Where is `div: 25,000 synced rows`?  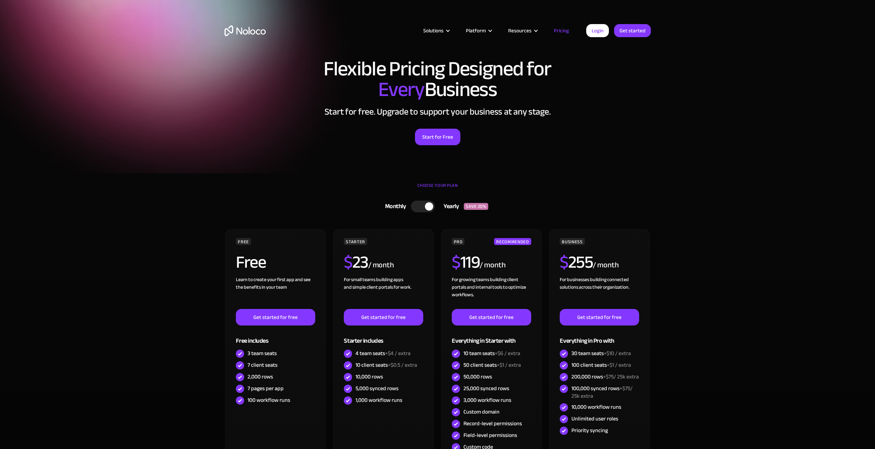
div: 25,000 synced rows is located at coordinates (486, 388).